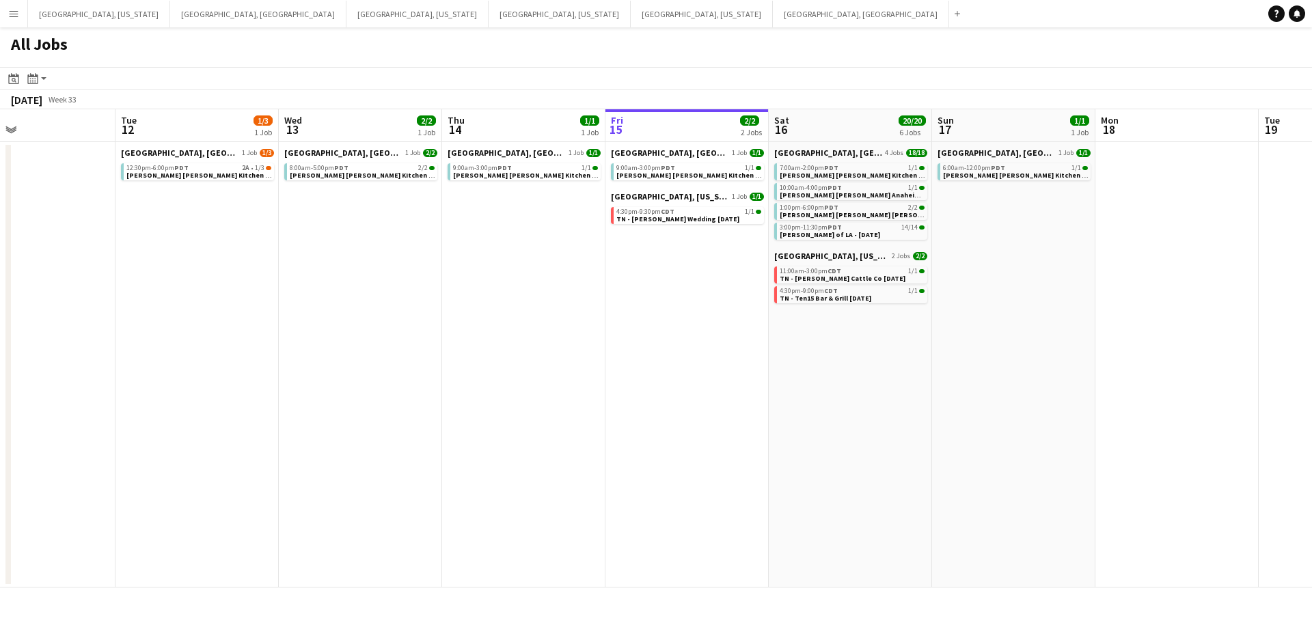 The width and height of the screenshot is (1312, 623). Describe the element at coordinates (859, 175) in the screenshot. I see `span: OC - Sally Ann Kitchen 8.16.25` at that location.